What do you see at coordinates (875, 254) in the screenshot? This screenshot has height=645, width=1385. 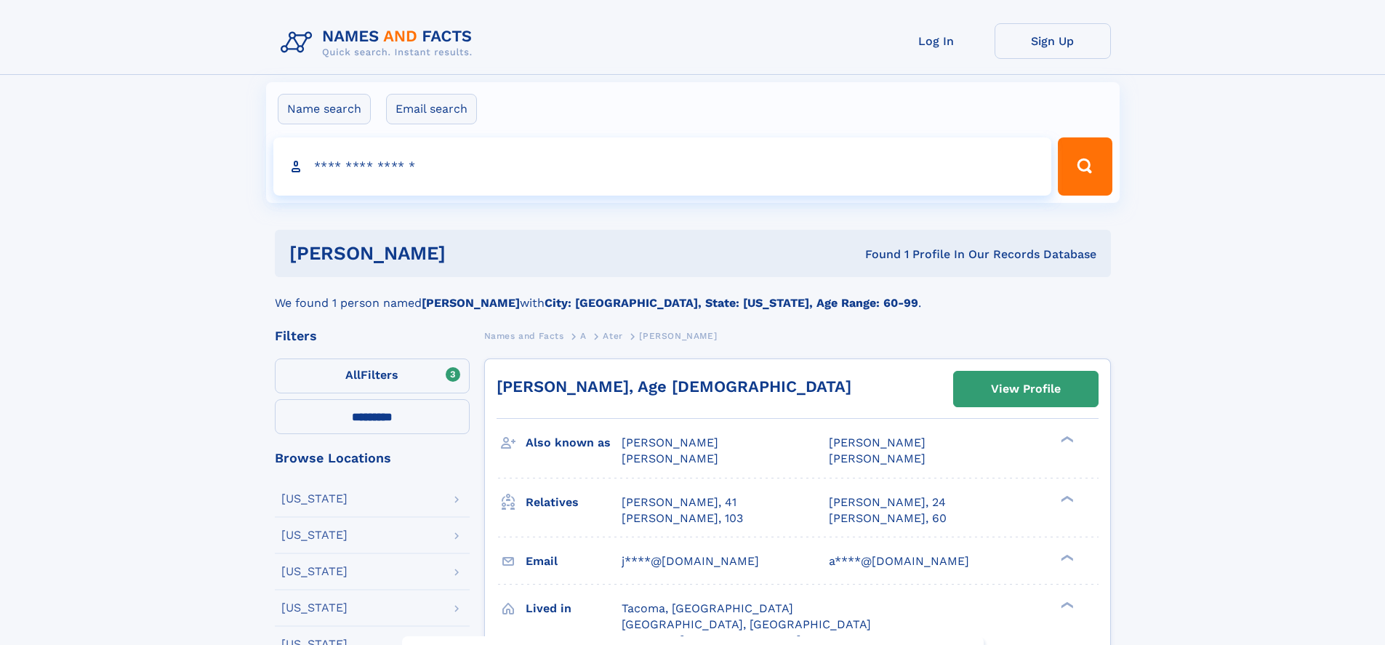 I see `div: Found 1 Profile In Our Records Database` at bounding box center [875, 254].